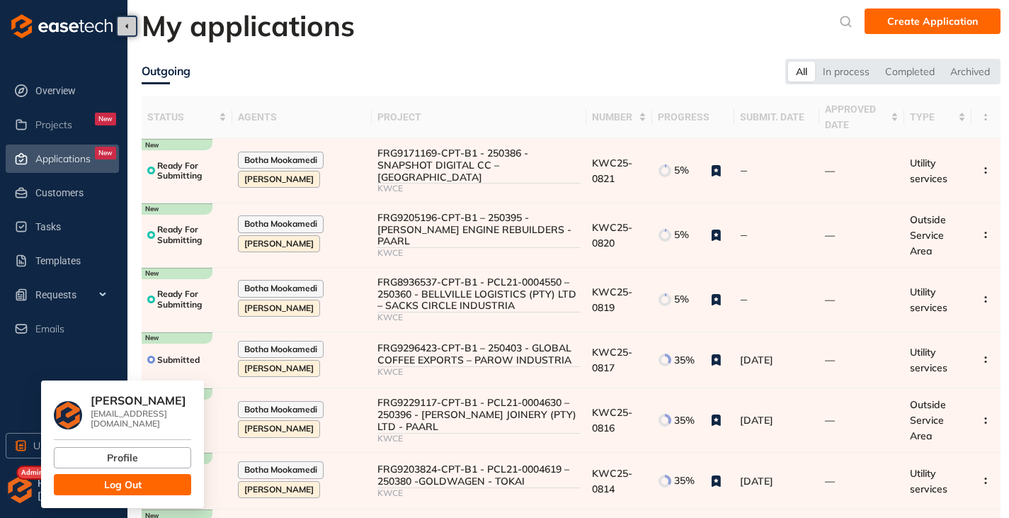 Image resolution: width=1009 pixels, height=518 pixels. I want to click on span: approved date, so click(856, 117).